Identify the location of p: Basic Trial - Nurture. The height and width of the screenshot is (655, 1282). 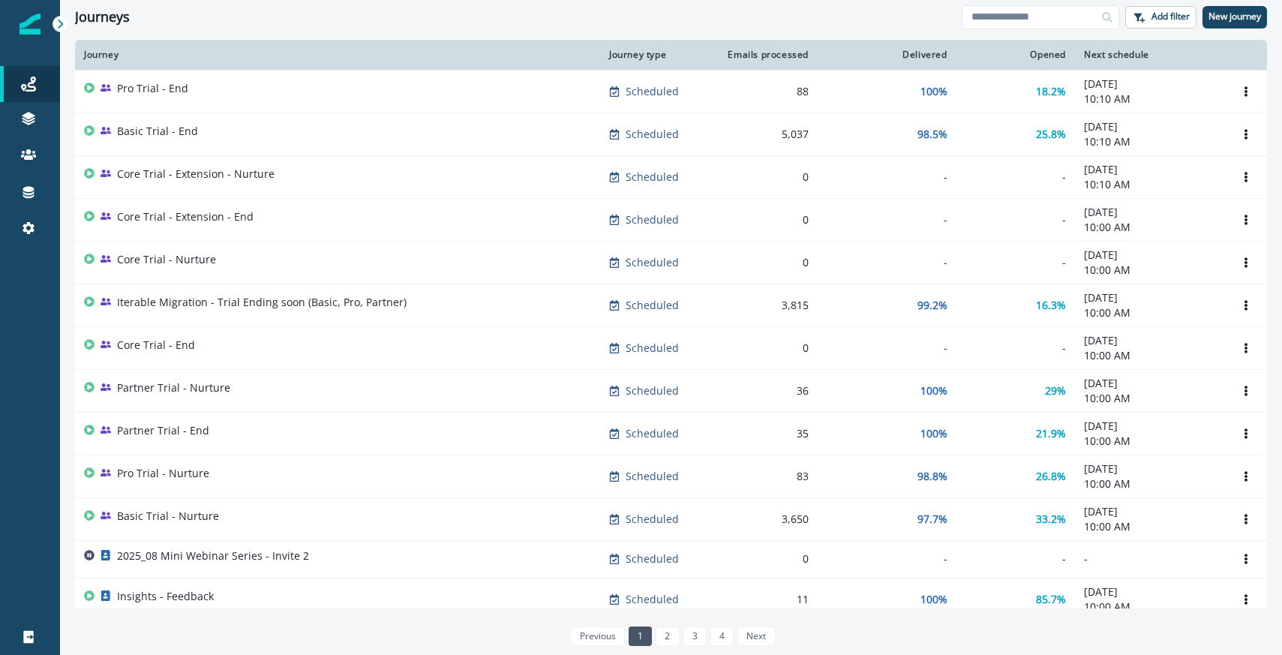
(168, 516).